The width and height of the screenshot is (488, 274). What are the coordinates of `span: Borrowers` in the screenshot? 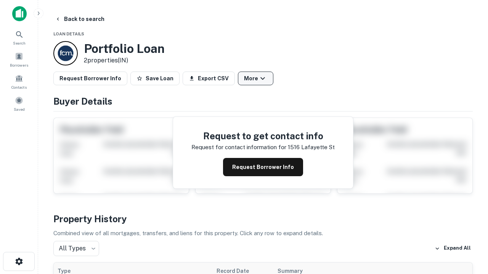 It's located at (19, 65).